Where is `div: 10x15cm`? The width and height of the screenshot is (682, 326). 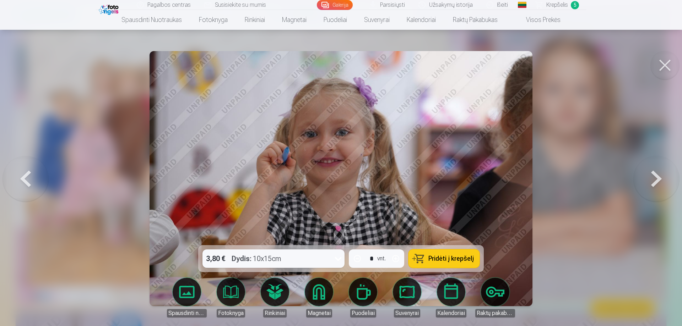 div: 10x15cm is located at coordinates (256, 259).